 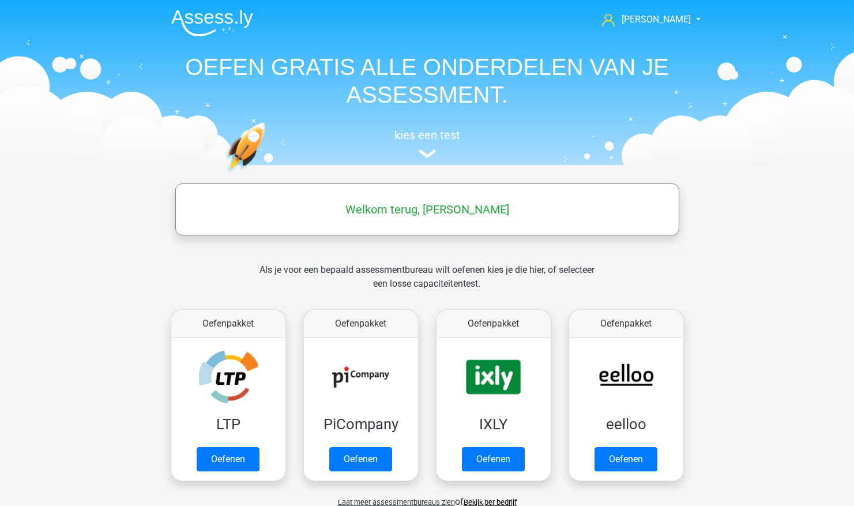 I want to click on img: assessment, so click(x=427, y=153).